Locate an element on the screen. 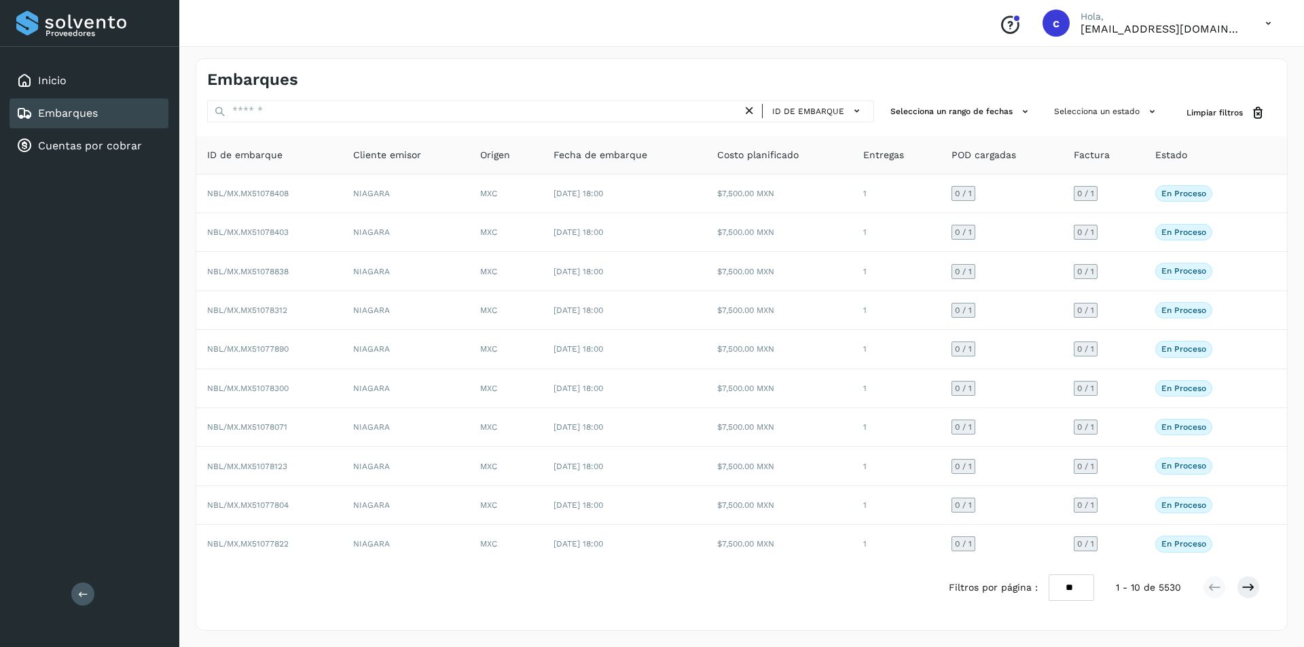 The image size is (1304, 647). span: Costo planificado is located at coordinates (758, 155).